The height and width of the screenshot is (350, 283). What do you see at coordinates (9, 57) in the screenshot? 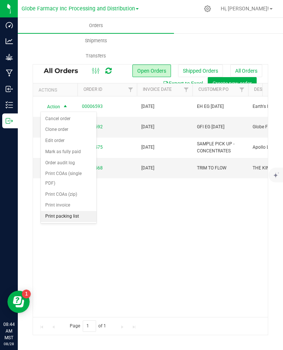
I see `inline-svg: Grow` at bounding box center [9, 57].